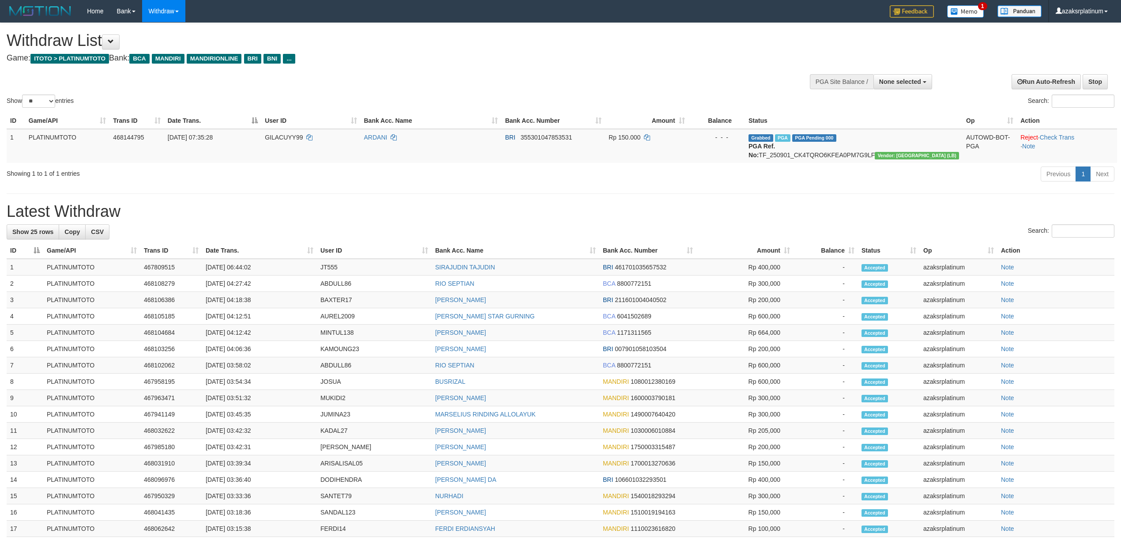  What do you see at coordinates (374, 349) in the screenshot?
I see `td: KAMOUNG23` at bounding box center [374, 349].